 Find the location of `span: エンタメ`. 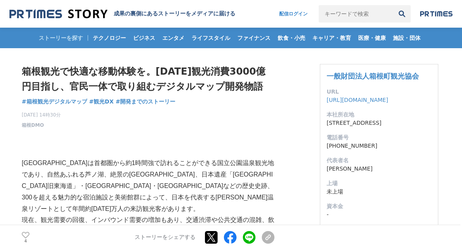

span: エンタメ is located at coordinates (173, 38).